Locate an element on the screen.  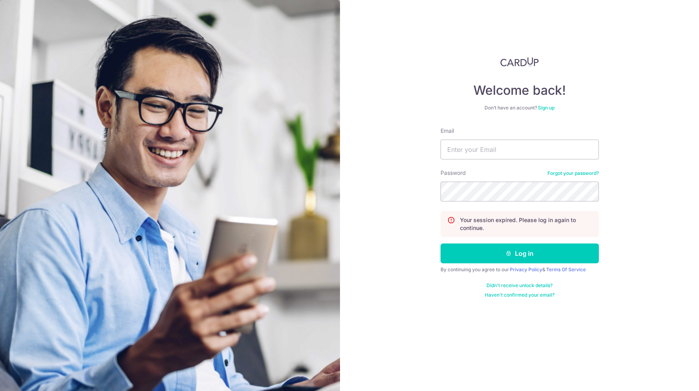
h4: Welcome back! is located at coordinates (520, 90).